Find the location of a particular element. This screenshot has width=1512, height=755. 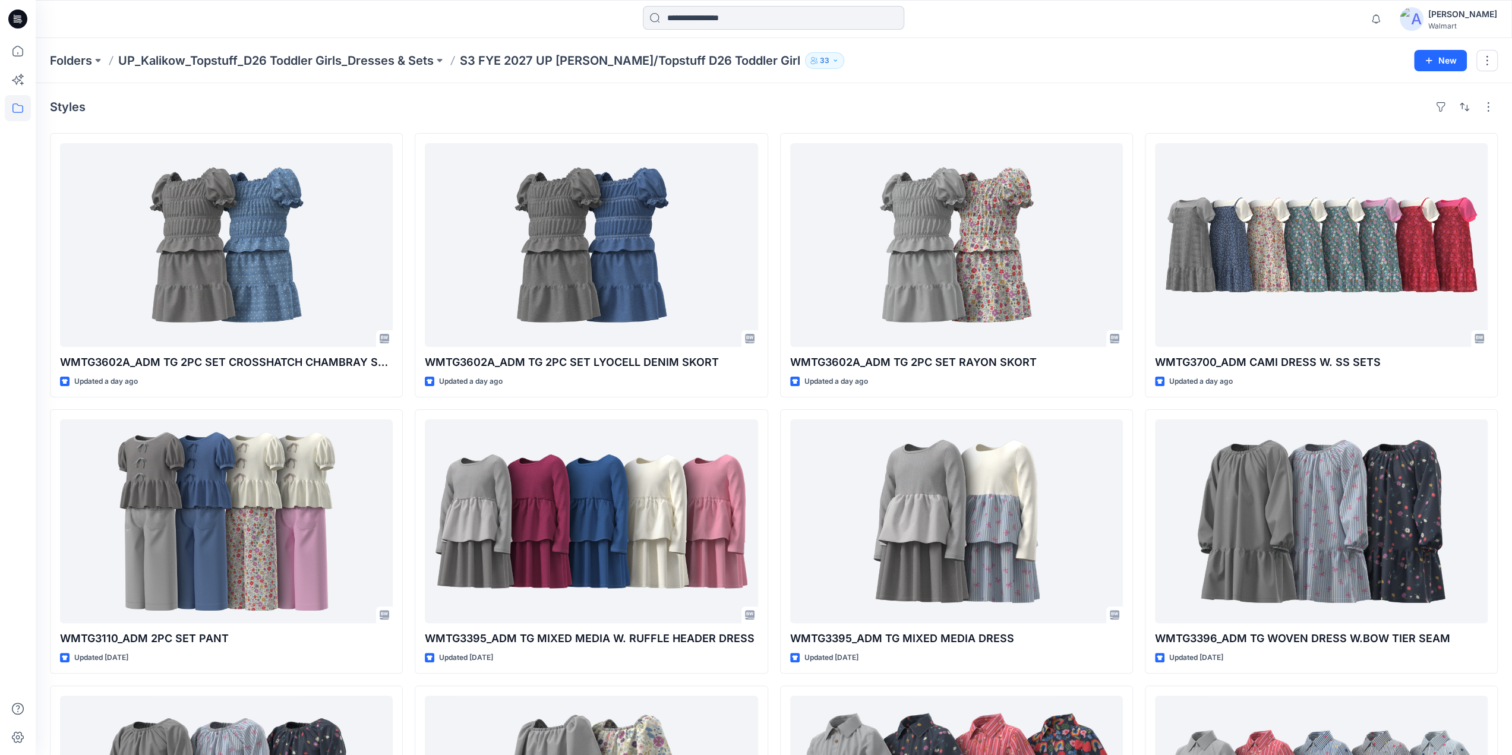

a: WMTG3110_ADM 2PC SET PANT is located at coordinates (226, 521).